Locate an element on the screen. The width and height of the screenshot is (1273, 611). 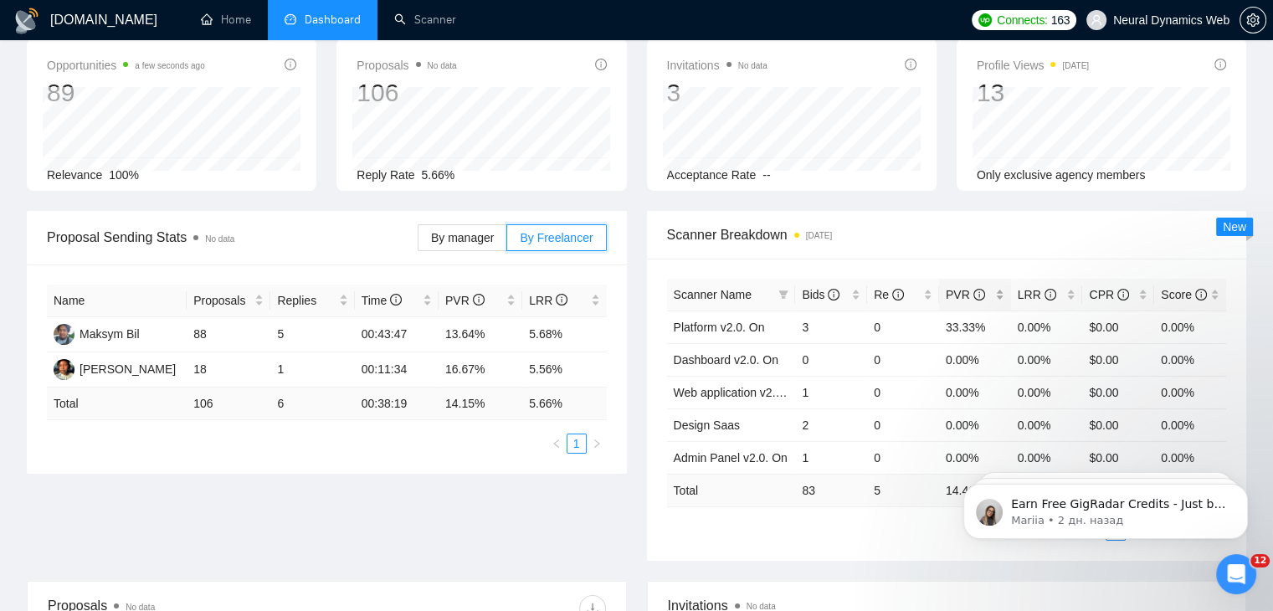
span: By manager is located at coordinates (462, 238).